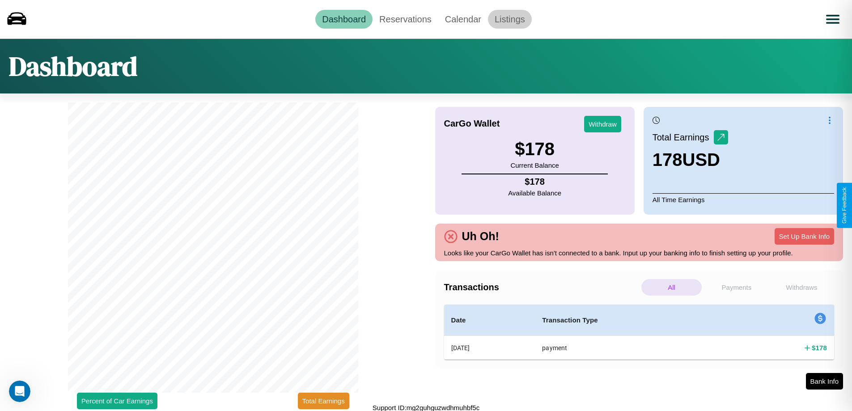  I want to click on button: Open menu, so click(833, 19).